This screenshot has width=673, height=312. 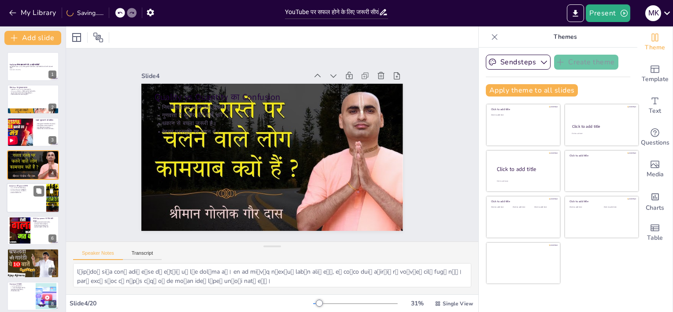 I want to click on p: Views पर ध्यान देना पर्याप्त नहीं है।, so click(x=26, y=188).